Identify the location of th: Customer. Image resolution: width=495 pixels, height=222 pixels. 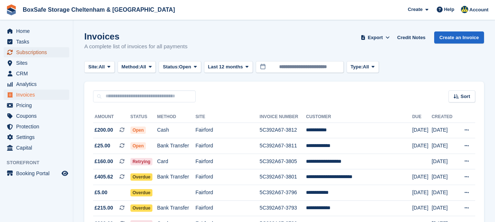
(359, 117).